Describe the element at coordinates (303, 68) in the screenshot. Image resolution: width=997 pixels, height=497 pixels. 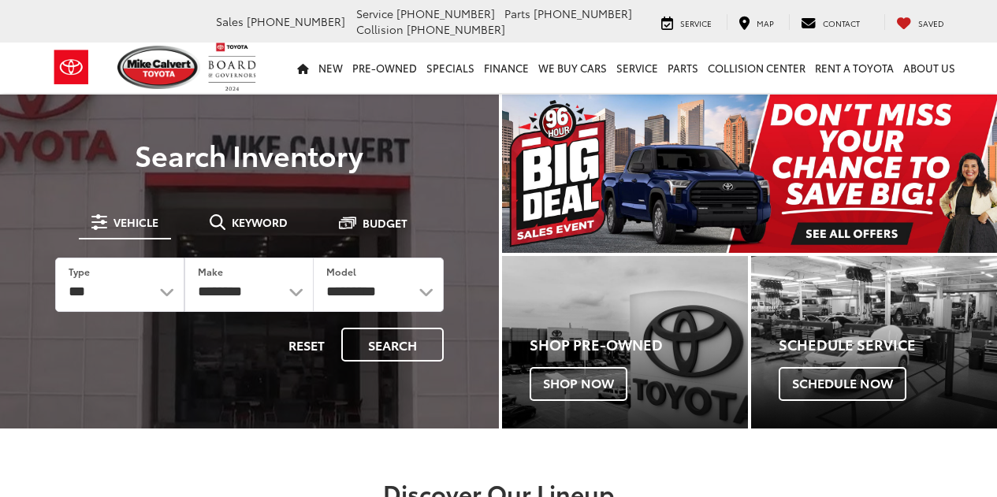
I see `a: Home` at that location.